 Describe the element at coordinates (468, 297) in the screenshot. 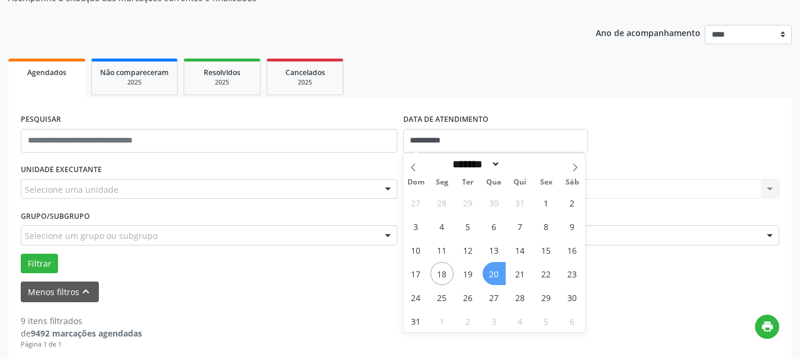

I see `span: Agosto 26, 2025` at that location.